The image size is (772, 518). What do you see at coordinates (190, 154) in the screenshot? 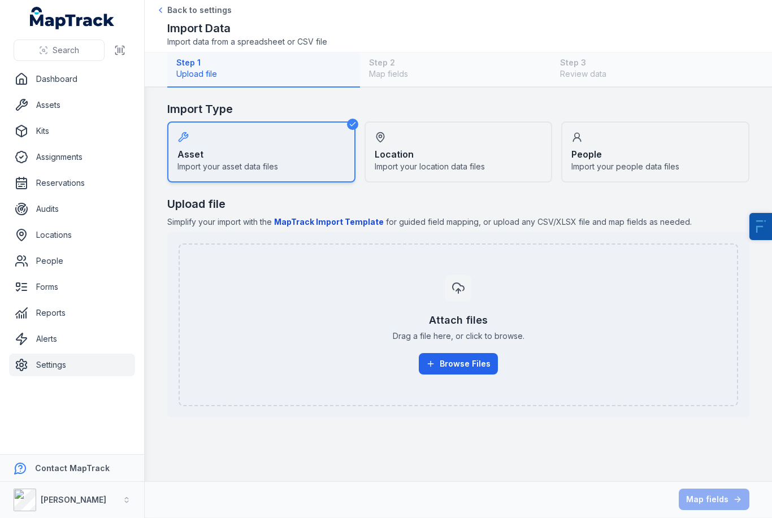
I see `strong: Asset` at bounding box center [190, 154].